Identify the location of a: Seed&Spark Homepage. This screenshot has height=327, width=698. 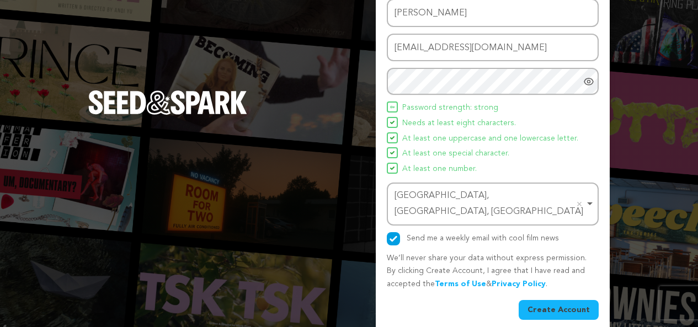
(168, 114).